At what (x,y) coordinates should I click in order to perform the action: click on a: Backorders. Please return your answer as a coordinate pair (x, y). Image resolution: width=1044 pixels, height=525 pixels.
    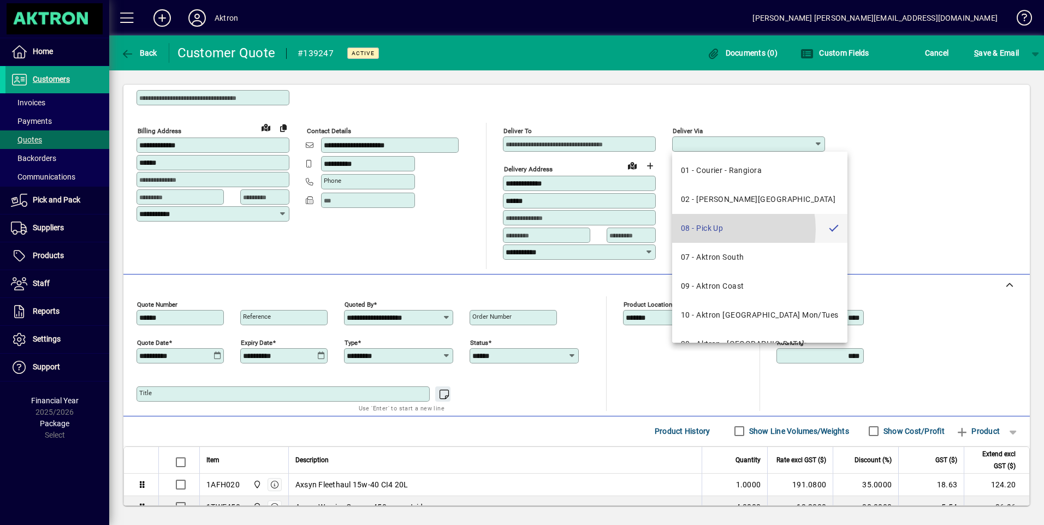
    Looking at the image, I should click on (57, 158).